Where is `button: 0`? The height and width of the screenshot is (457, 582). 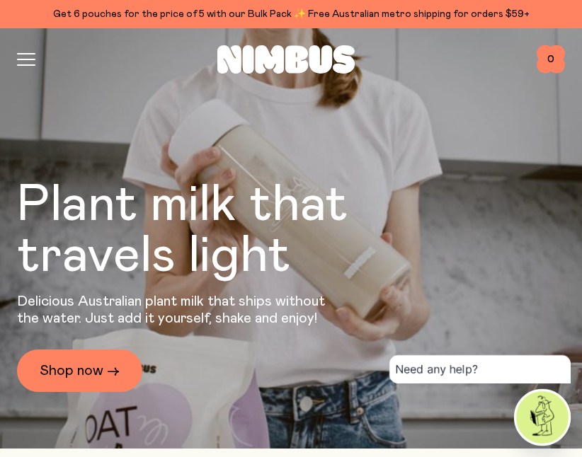
button: 0 is located at coordinates (551, 59).